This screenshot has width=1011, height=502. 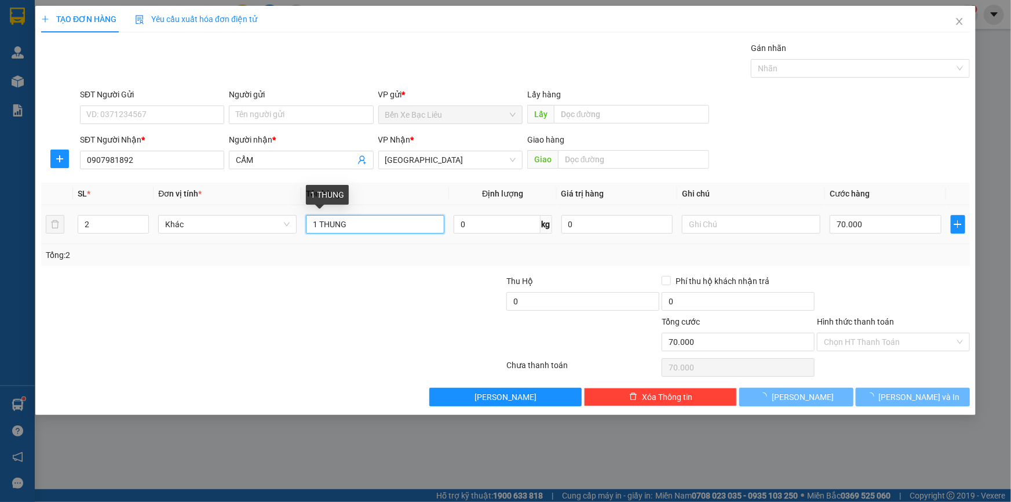 I want to click on b: GỬI : Bến Xe Bạc Liêu, so click(x=83, y=82).